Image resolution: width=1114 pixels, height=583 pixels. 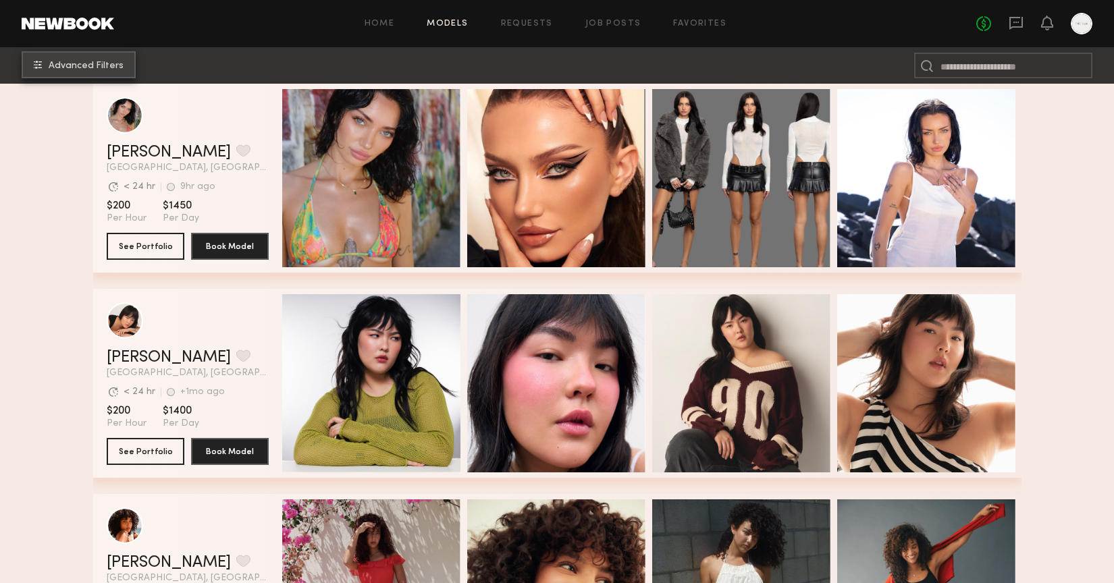 What do you see at coordinates (699, 24) in the screenshot?
I see `a: Favorites` at bounding box center [699, 24].